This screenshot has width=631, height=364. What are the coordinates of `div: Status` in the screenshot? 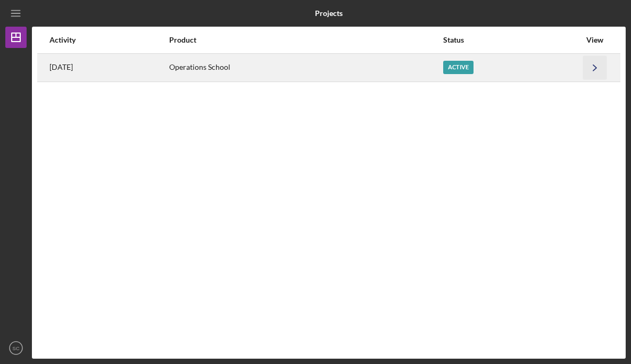 It's located at (512, 40).